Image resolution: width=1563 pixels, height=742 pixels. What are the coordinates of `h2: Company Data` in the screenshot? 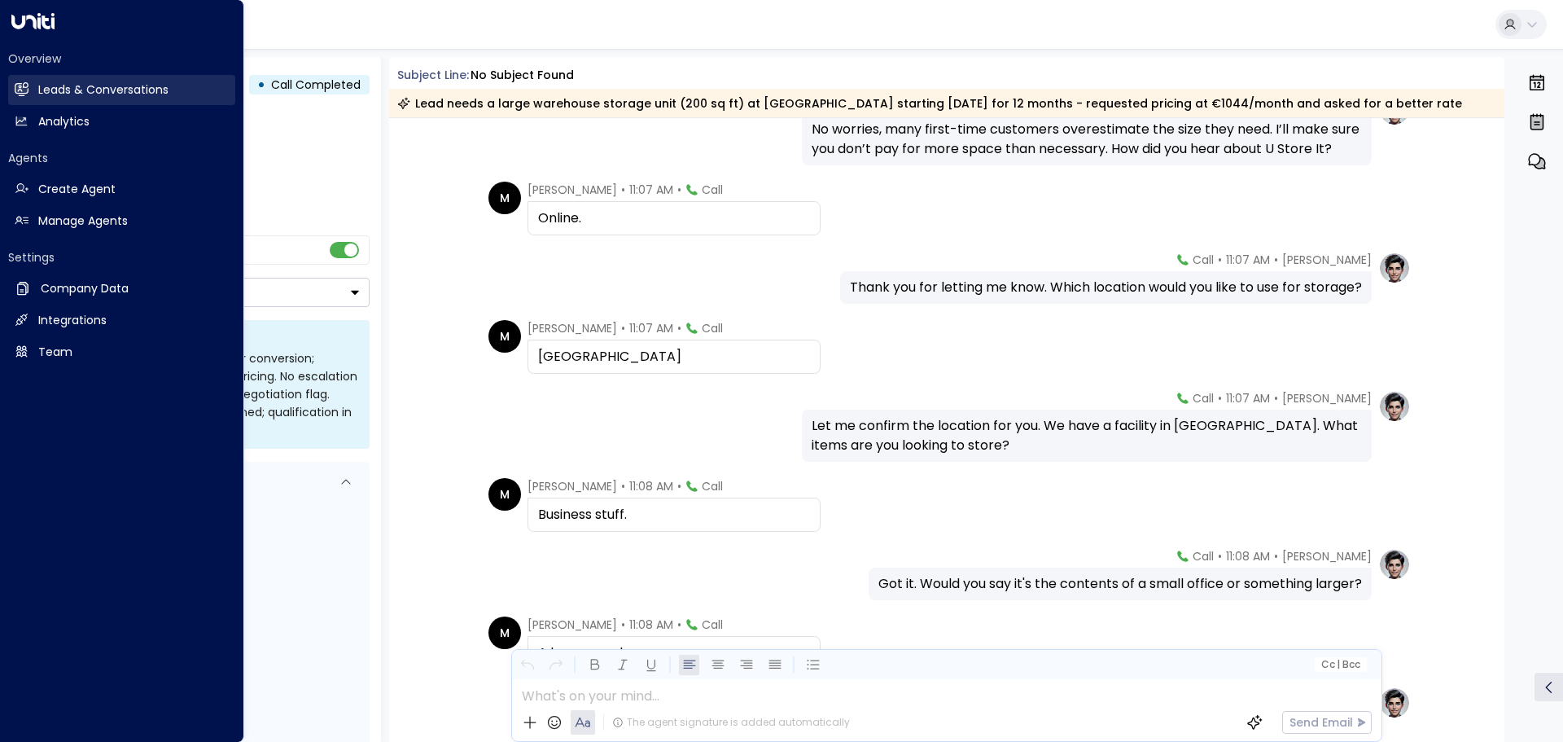 It's located at (85, 288).